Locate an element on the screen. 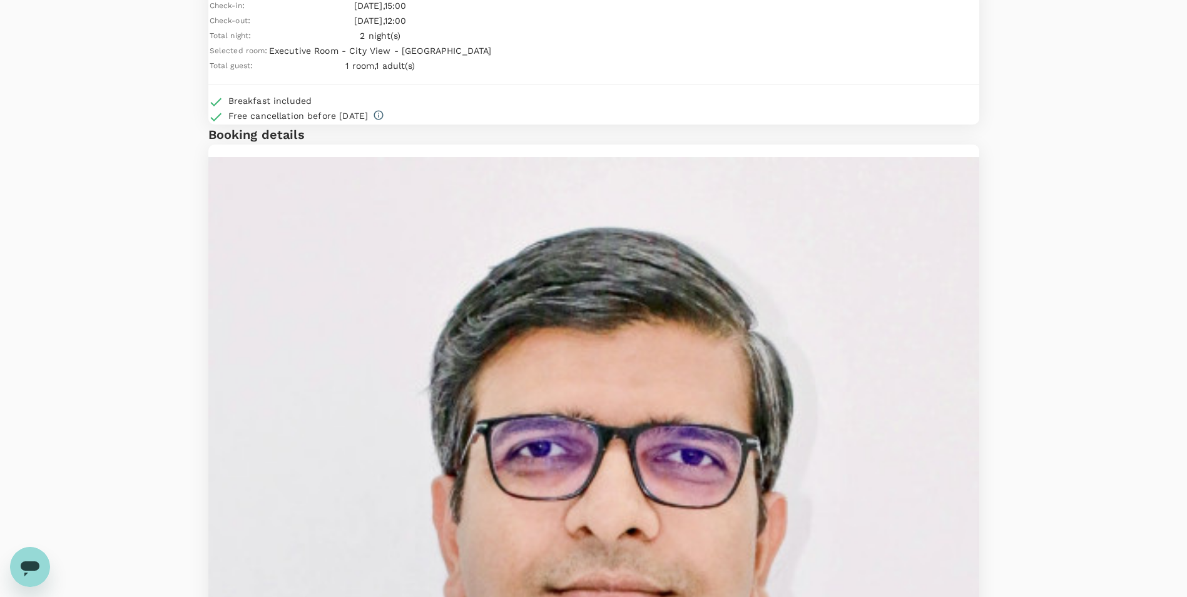 Image resolution: width=1187 pixels, height=597 pixels. svg: Full refund before 2025-10-24 00:00 Cancelation after 2025-10-24 00:00, cancelation fee of SGD 21... is located at coordinates (378, 115).